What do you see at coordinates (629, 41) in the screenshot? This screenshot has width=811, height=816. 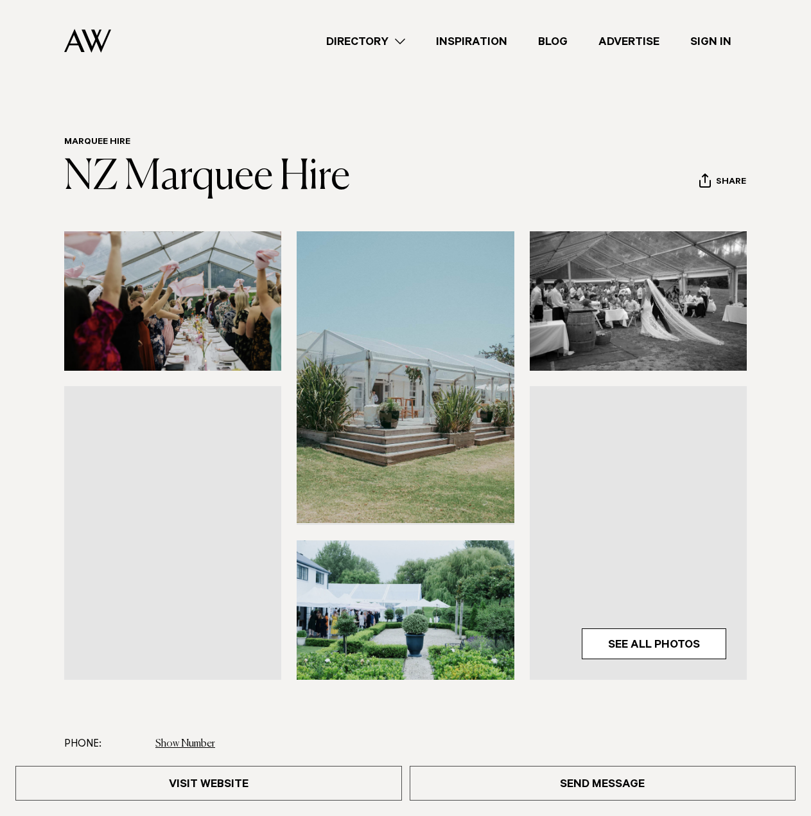 I see `a: Advertise` at bounding box center [629, 41].